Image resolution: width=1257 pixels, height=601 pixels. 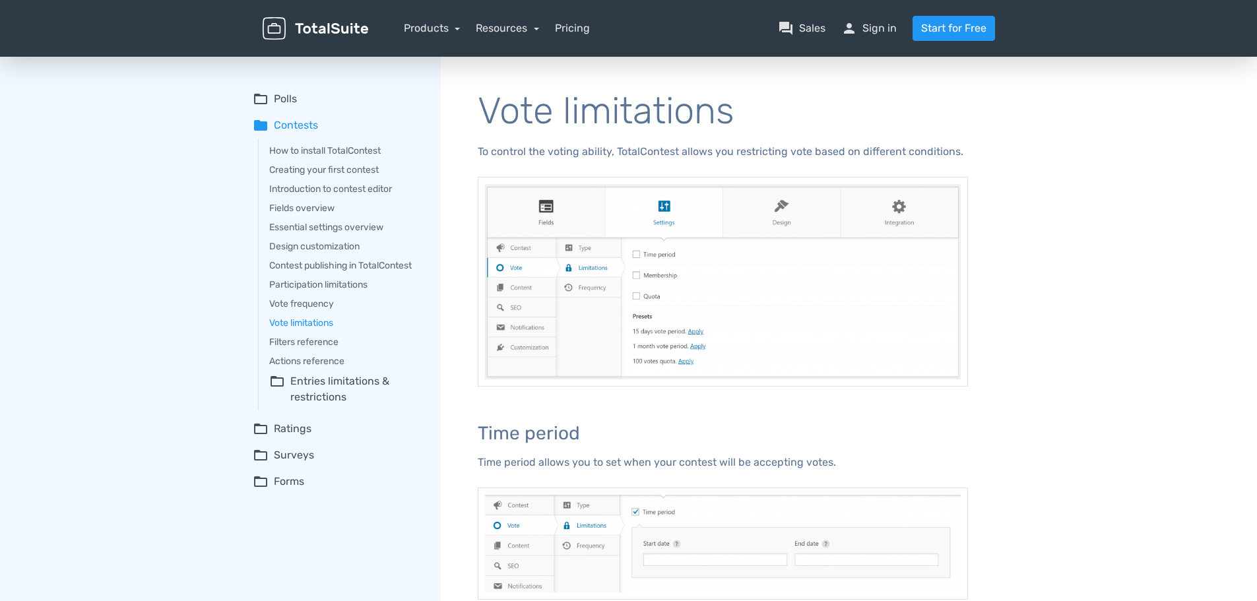 I want to click on span: folder, so click(x=261, y=125).